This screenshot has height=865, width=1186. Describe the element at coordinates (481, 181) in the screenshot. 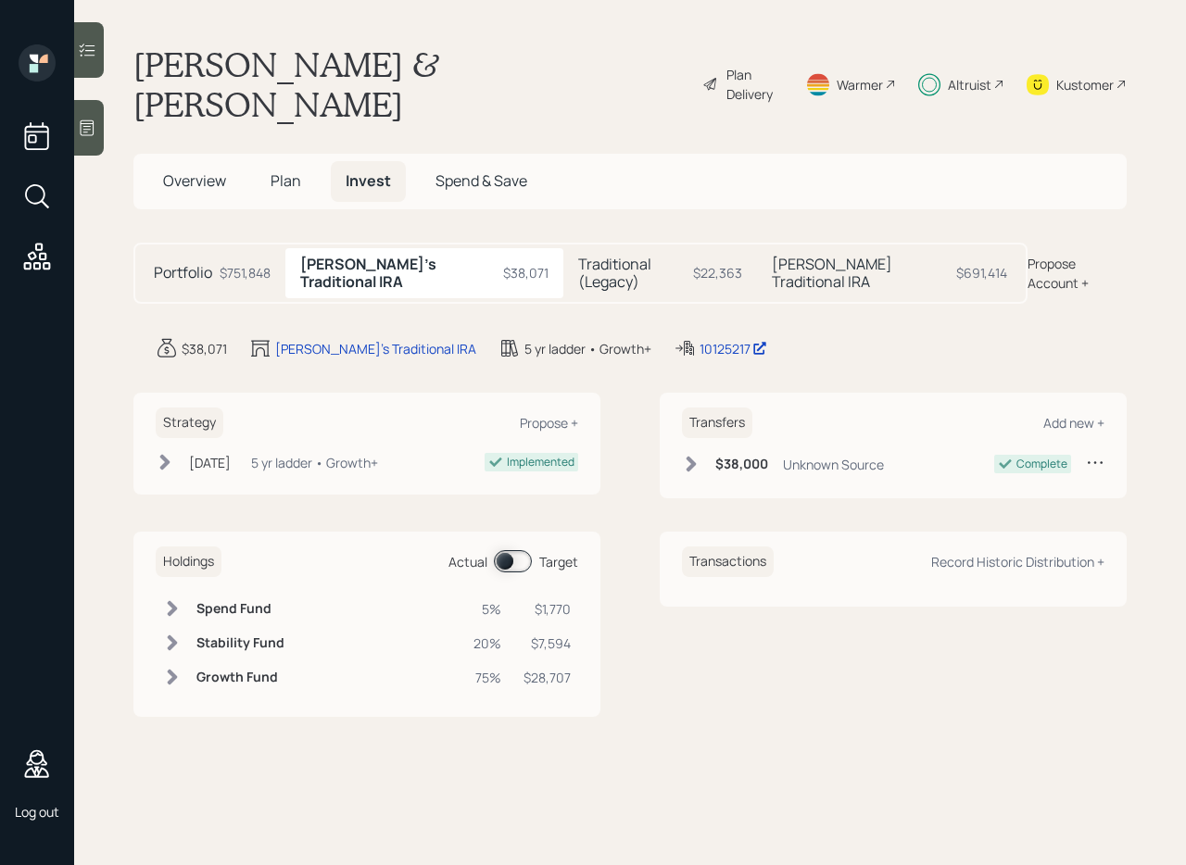

I see `span: Spend & Save` at that location.